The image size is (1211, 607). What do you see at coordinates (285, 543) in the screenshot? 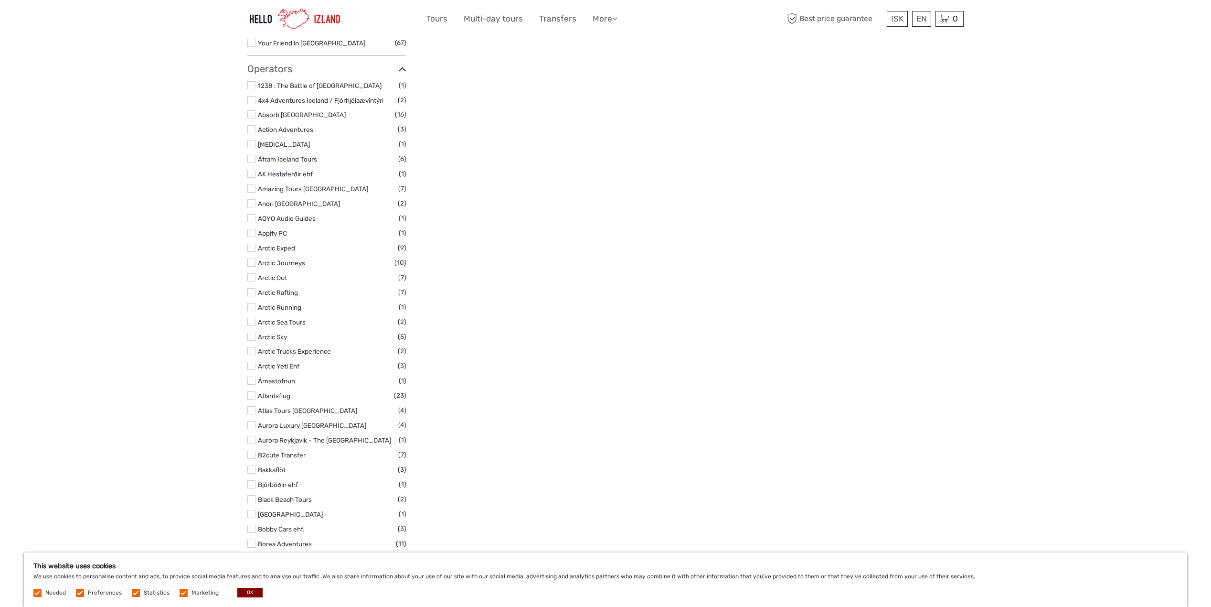
I see `a: Borea Adventures` at bounding box center [285, 543].